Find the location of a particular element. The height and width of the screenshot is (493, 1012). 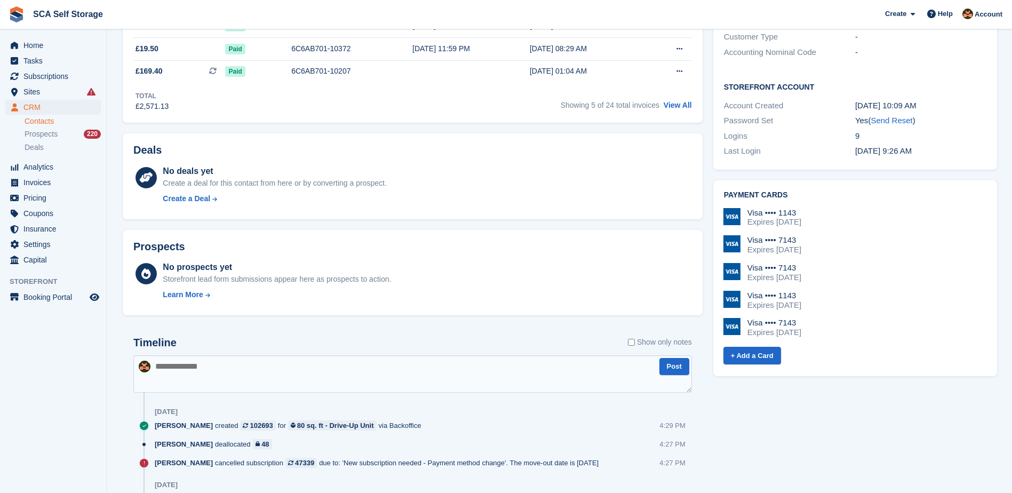

a: 48 is located at coordinates (262, 444).